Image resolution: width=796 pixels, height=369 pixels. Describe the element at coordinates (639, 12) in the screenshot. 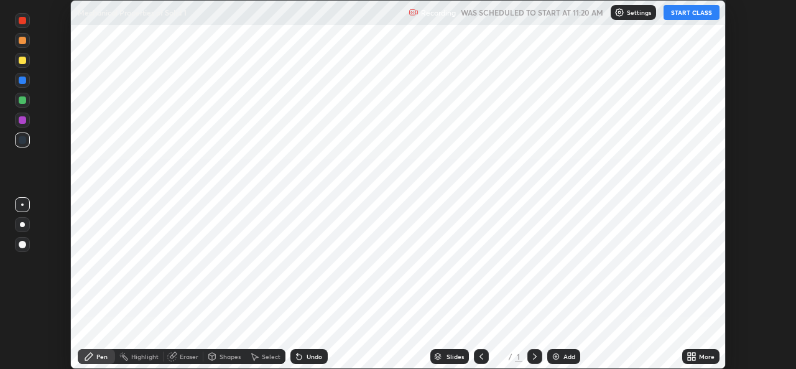

I see `p: Settings` at that location.